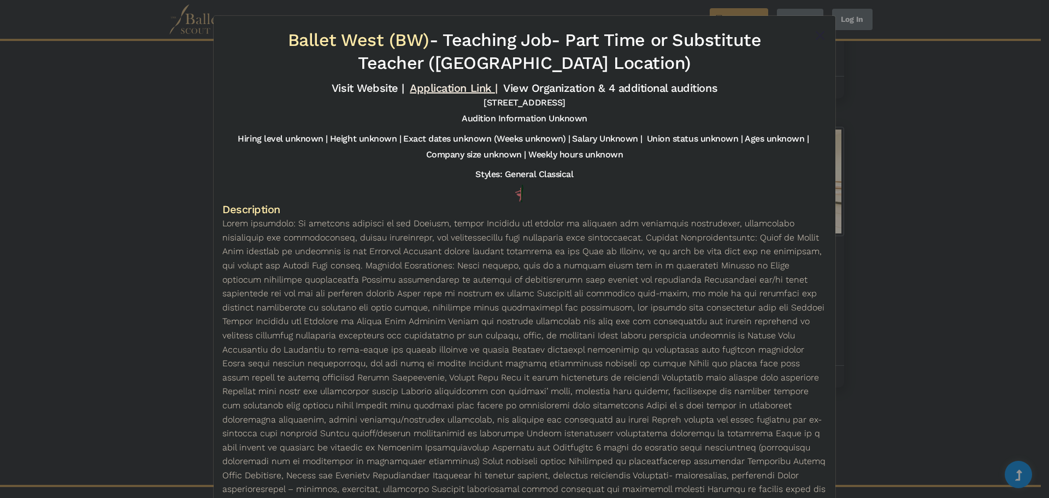  I want to click on h5: Ages unknown |, so click(776, 139).